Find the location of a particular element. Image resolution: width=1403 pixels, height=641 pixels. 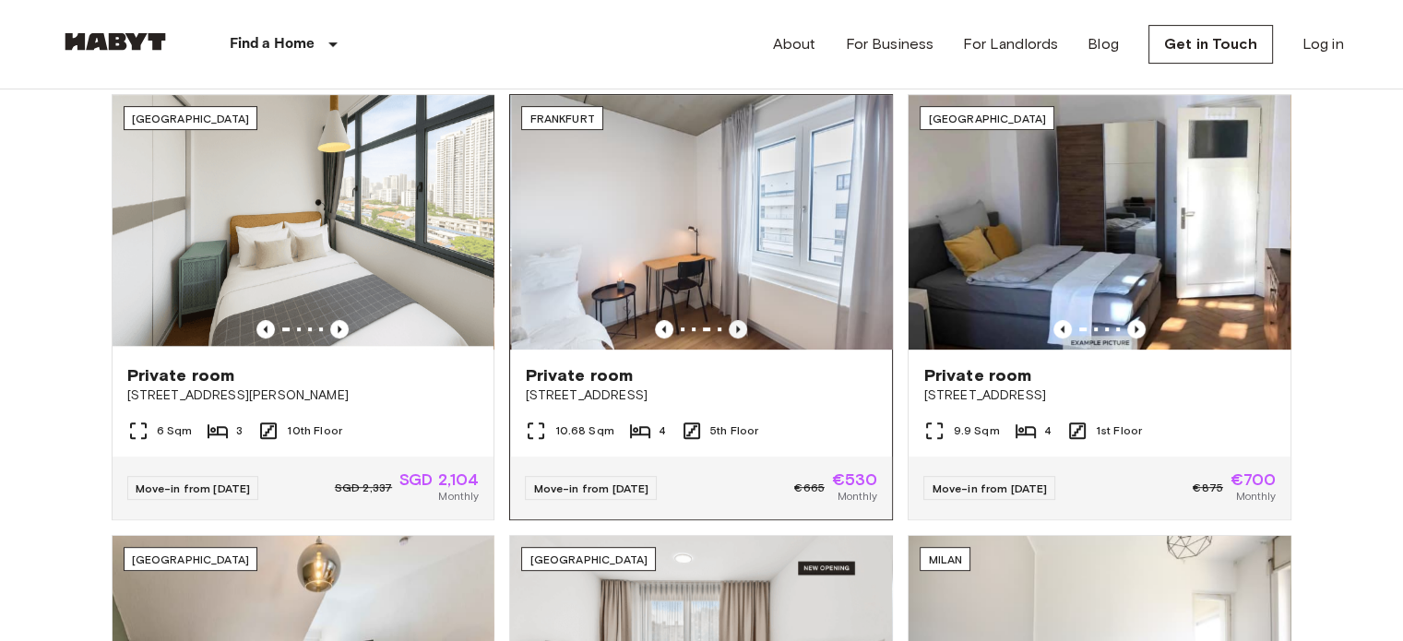

span: 10.68 Sqm is located at coordinates (584, 431).